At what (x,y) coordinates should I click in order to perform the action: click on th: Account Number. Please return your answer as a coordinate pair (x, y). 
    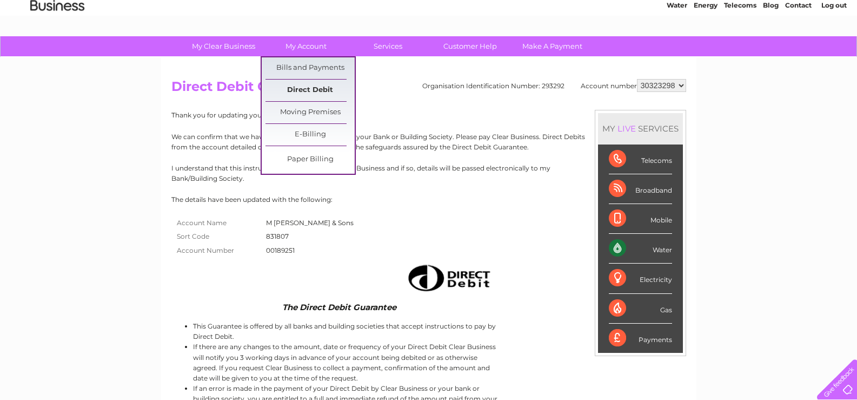
    Looking at the image, I should click on (217, 250).